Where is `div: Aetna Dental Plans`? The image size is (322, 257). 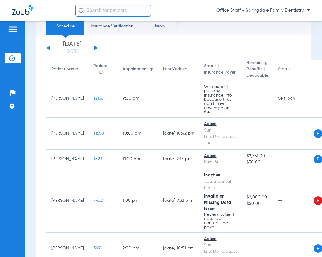
div: Aetna Dental Plans is located at coordinates (220, 185).